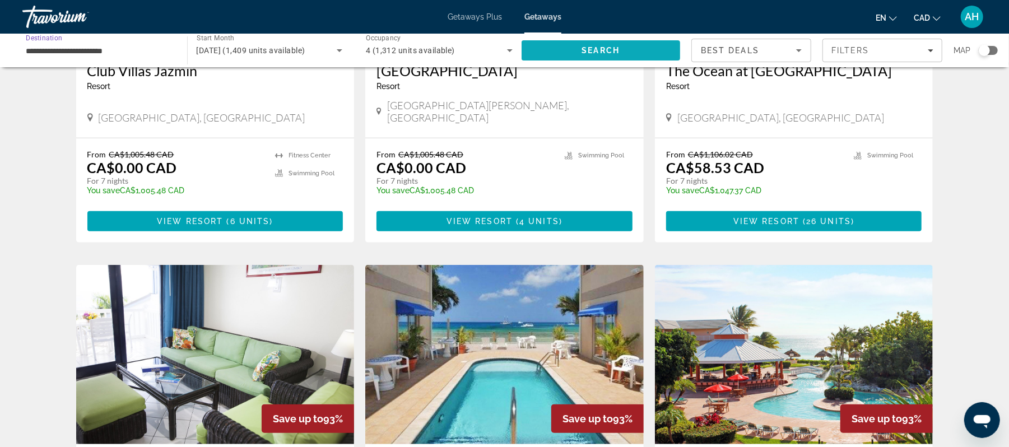 This screenshot has height=447, width=1009. I want to click on span: 4 units, so click(539, 221).